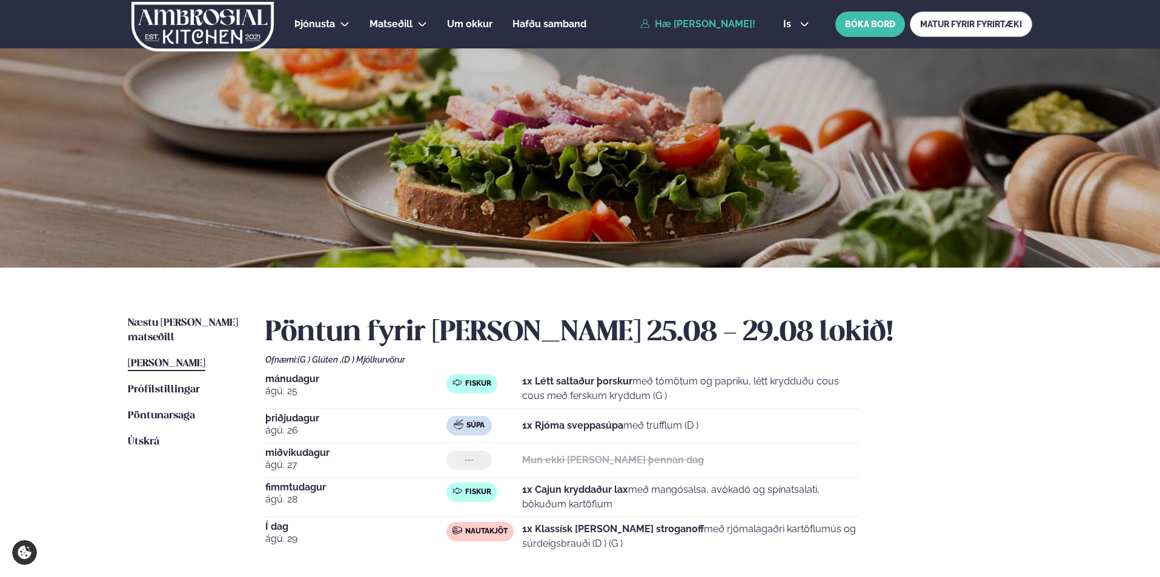 This screenshot has width=1160, height=577. Describe the element at coordinates (486, 532) in the screenshot. I see `span: Nautakjöt` at that location.